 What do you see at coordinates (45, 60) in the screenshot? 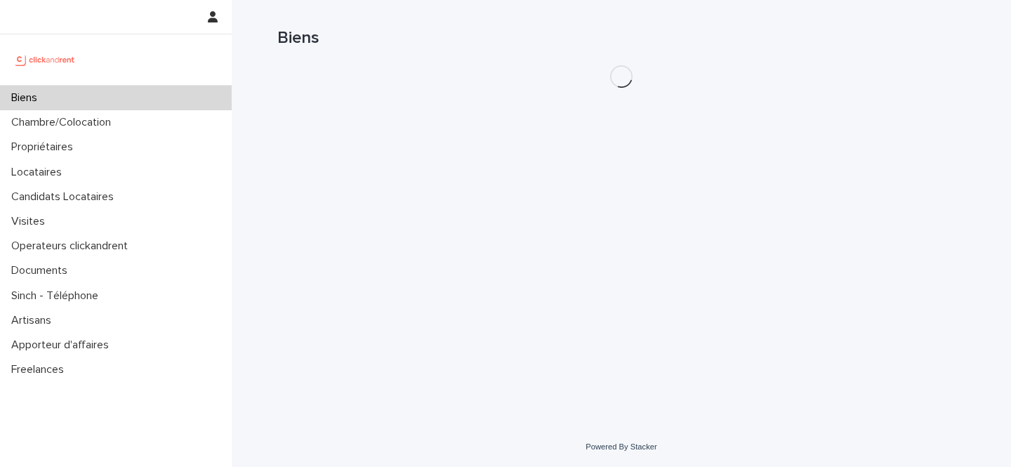
I see `img: UCB0brd3T0yccxBKYDjQ` at bounding box center [45, 60].